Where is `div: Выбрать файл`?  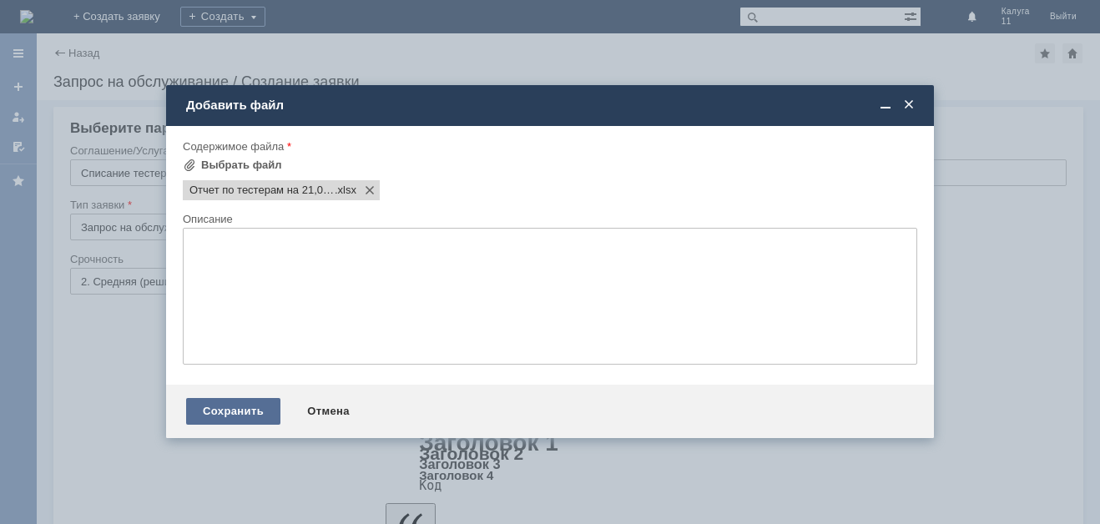 div: Выбрать файл is located at coordinates (241, 165).